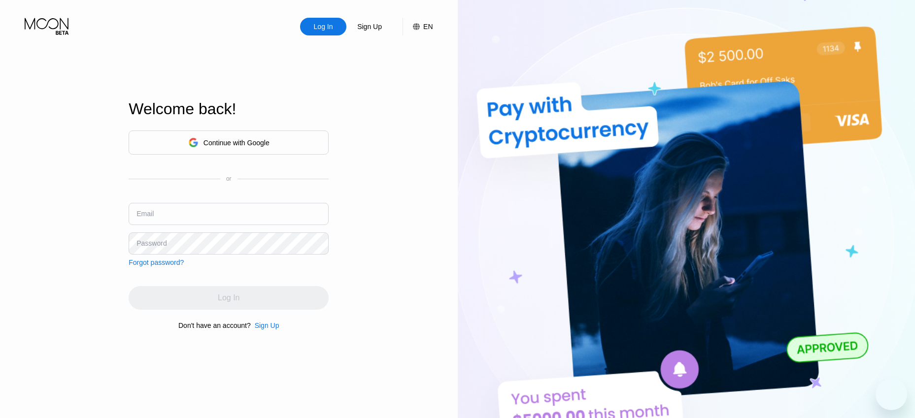 The image size is (915, 418). I want to click on div: Forgot password?, so click(156, 263).